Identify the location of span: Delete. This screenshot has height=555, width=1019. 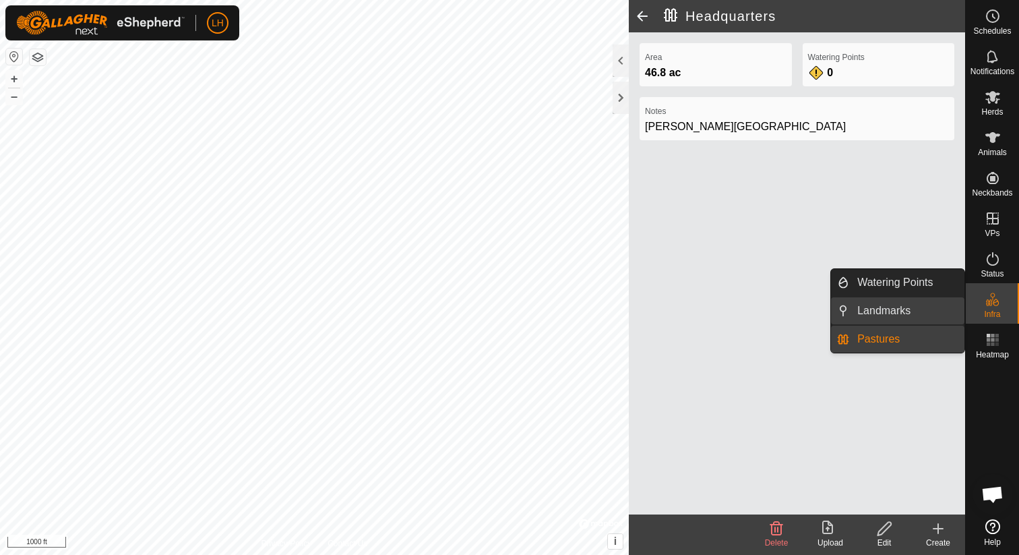
(777, 543).